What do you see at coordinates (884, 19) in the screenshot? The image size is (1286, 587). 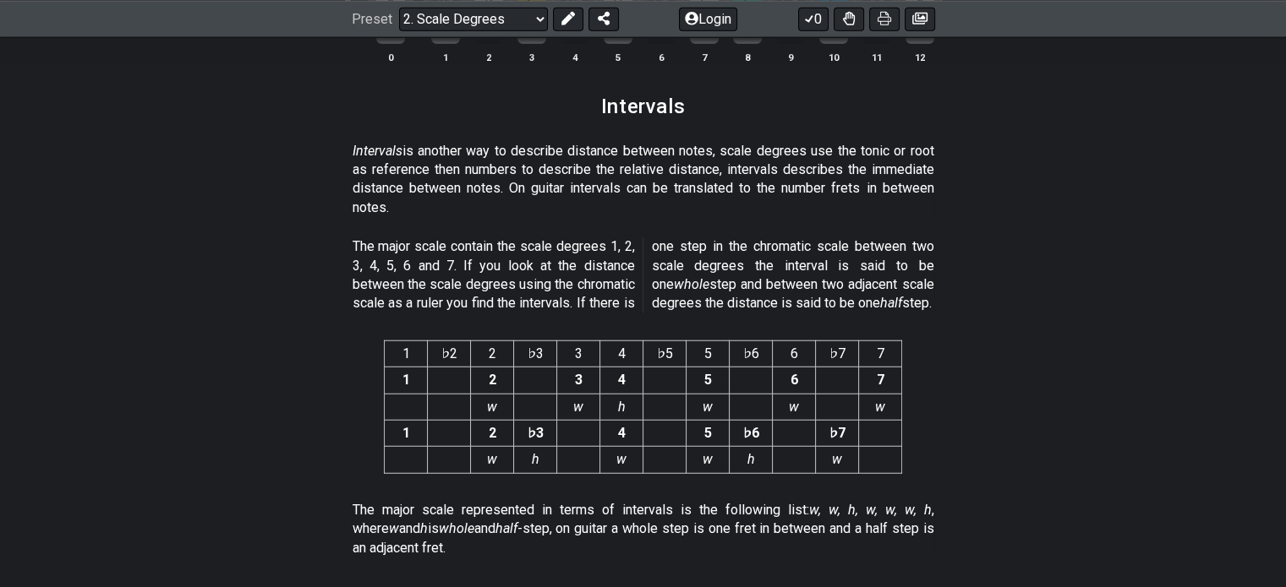 I see `button: Print` at bounding box center [884, 19].